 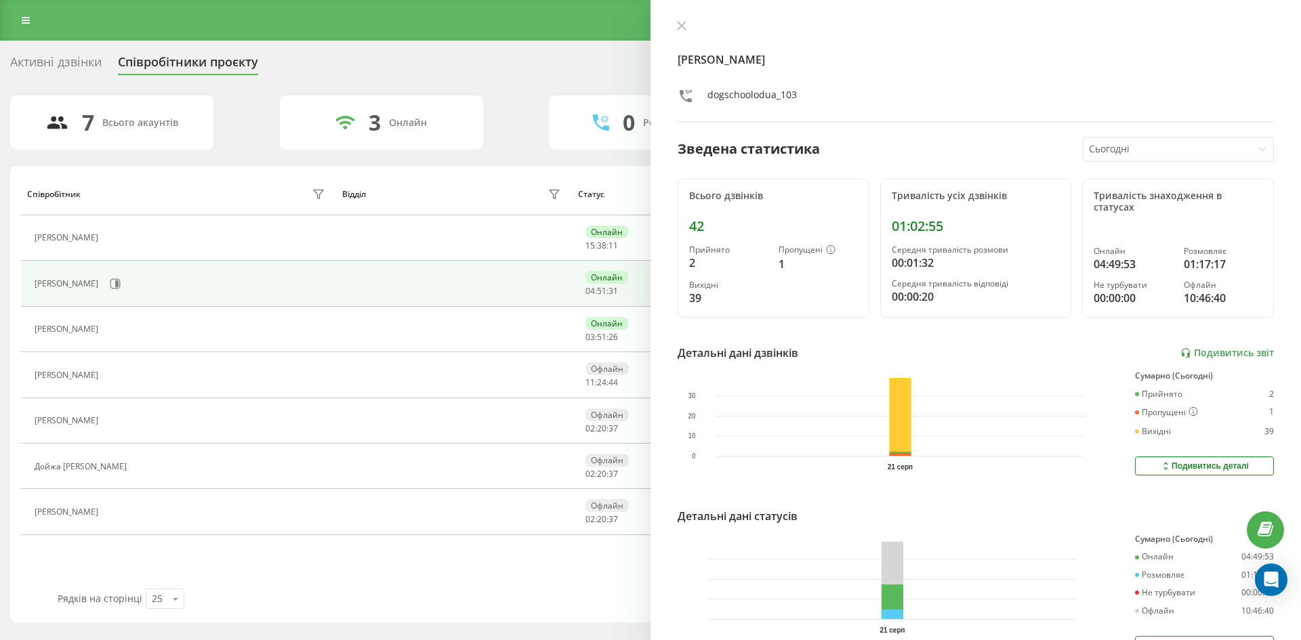 What do you see at coordinates (676, 123) in the screenshot?
I see `div: Розмовляють` at bounding box center [676, 123].